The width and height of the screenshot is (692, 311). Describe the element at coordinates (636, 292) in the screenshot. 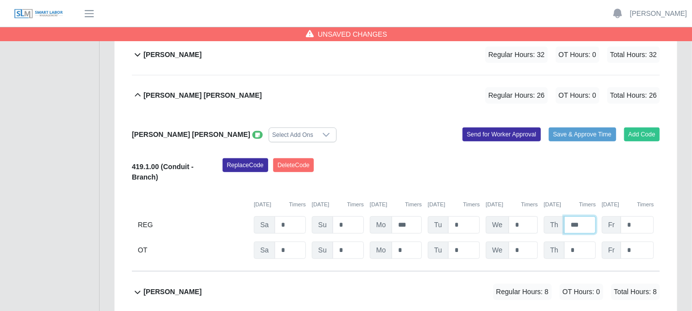

I see `span: Total Hours: 8` at that location.